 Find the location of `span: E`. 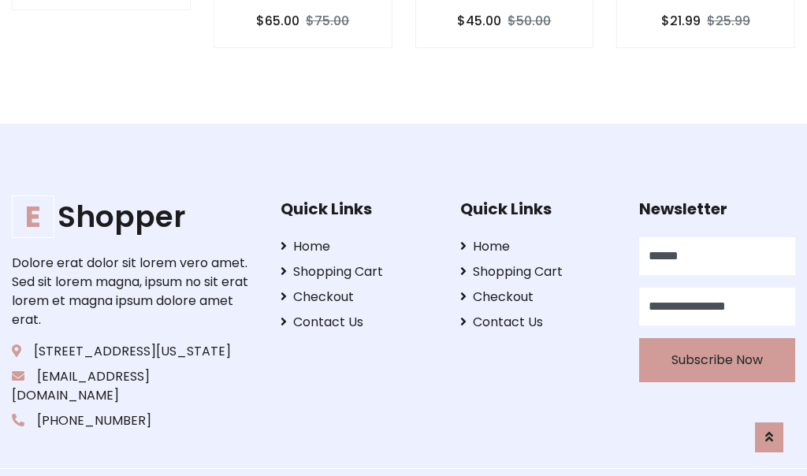

span: E is located at coordinates (33, 217).